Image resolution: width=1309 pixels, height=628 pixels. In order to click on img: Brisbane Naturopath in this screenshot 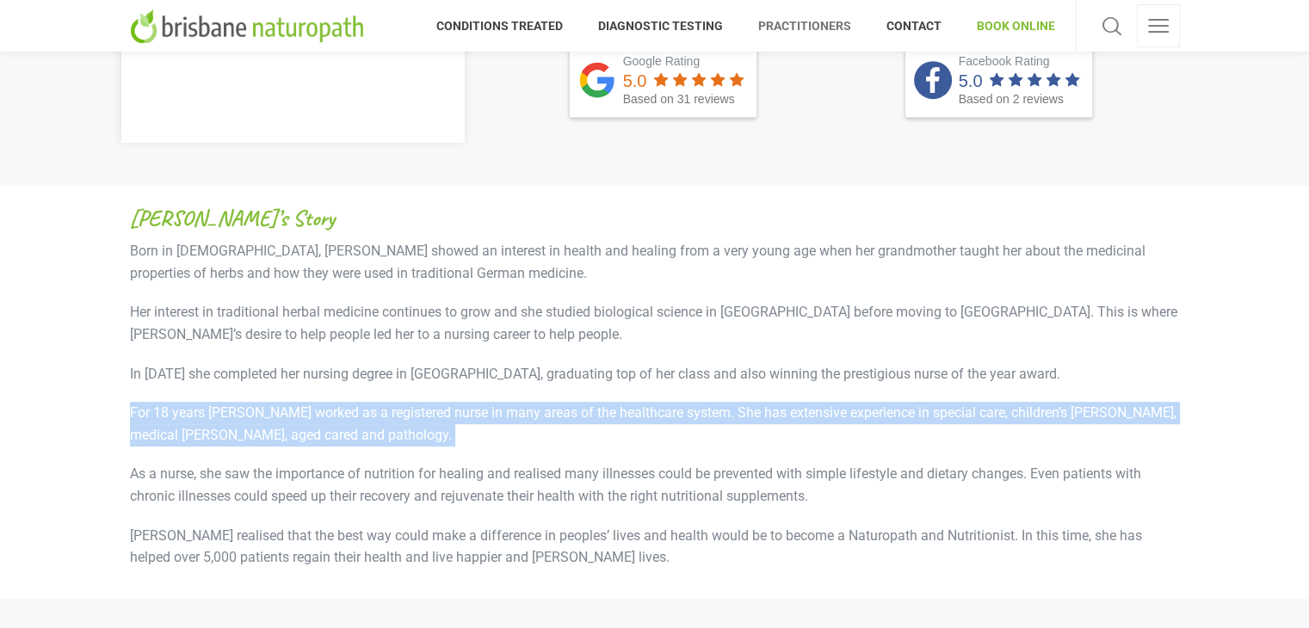, I will do `click(250, 26)`.